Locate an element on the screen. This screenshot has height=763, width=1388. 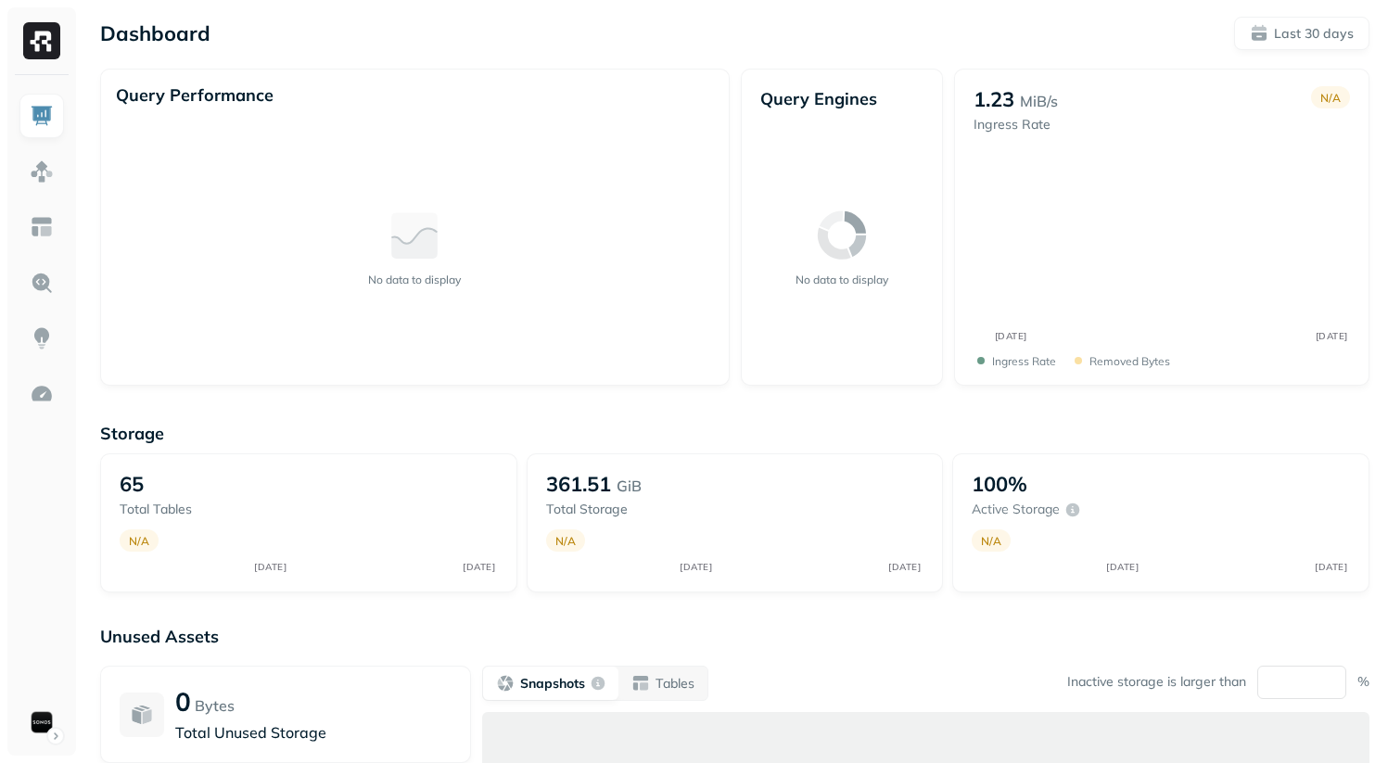
img: Asset Explorer is located at coordinates (42, 227).